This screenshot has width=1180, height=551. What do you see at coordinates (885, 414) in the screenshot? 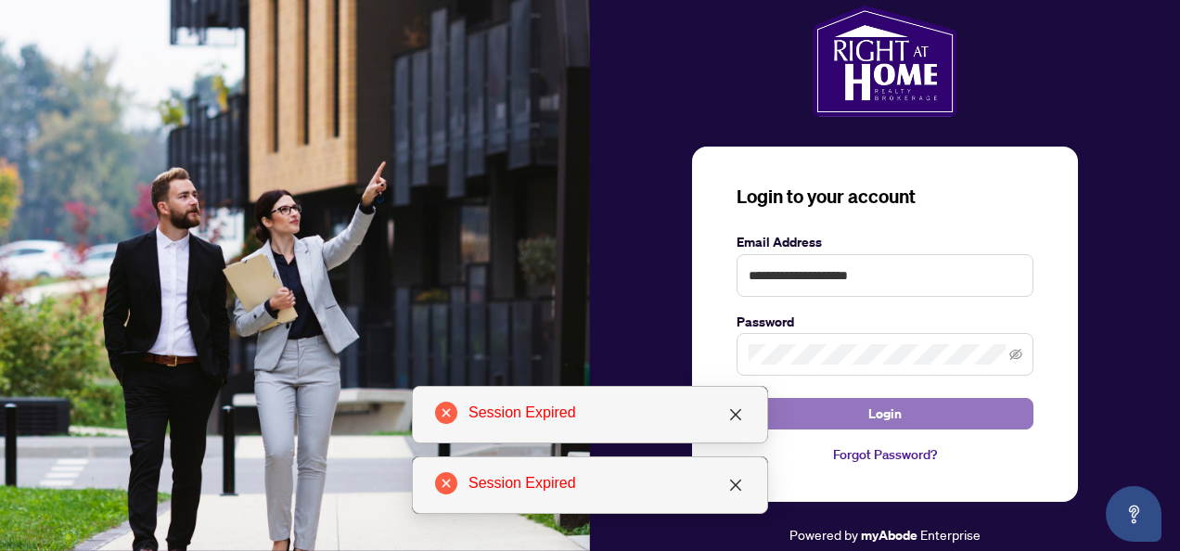
I see `button: Login` at bounding box center [885, 414].